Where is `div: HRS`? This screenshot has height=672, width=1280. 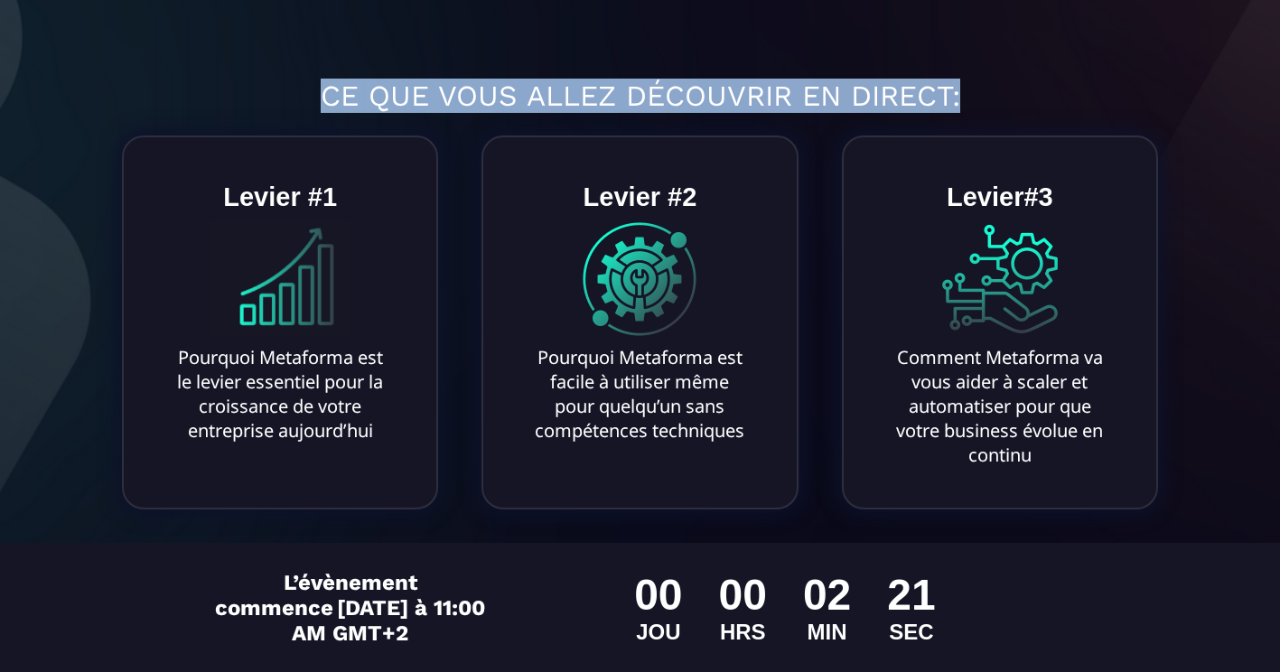 div: HRS is located at coordinates (743, 633).